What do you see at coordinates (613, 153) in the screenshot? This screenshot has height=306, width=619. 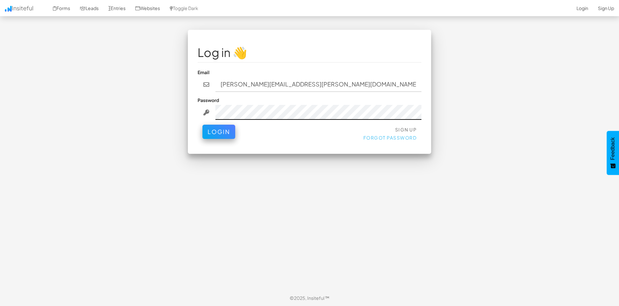 I see `button: Feedback - Show survey` at bounding box center [613, 153].